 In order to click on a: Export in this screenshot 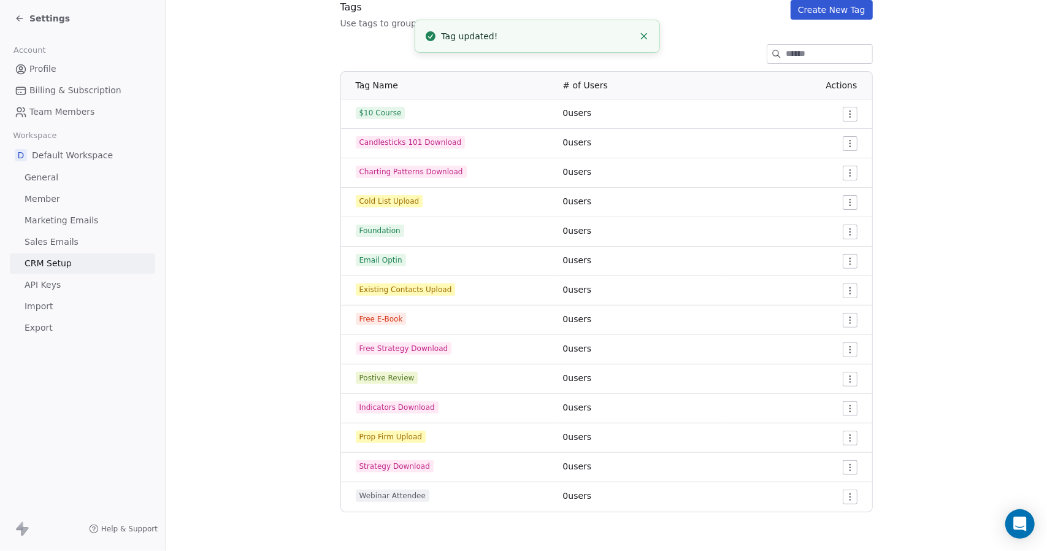, I will do `click(82, 328)`.